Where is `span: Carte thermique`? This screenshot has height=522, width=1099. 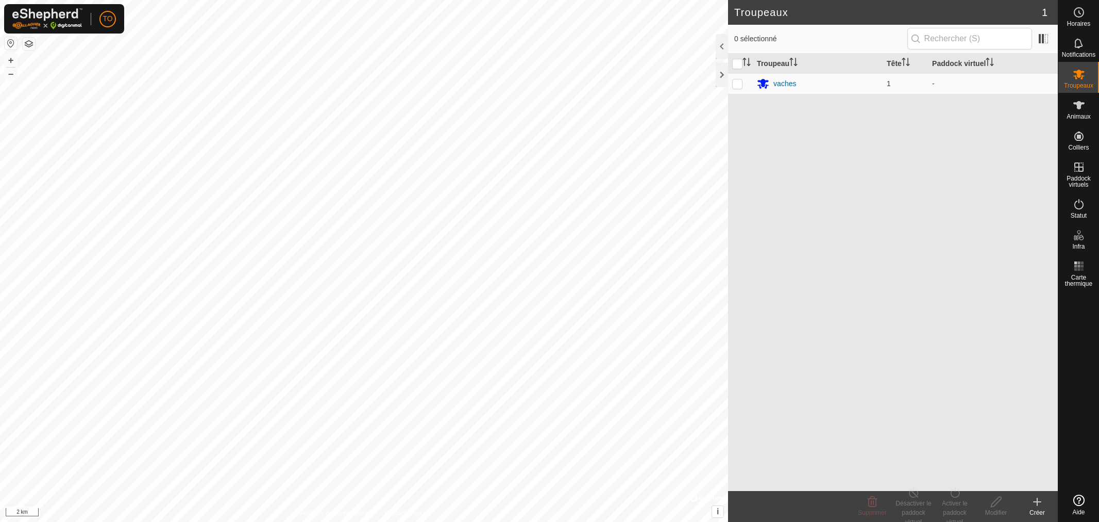
span: Carte thermique is located at coordinates (1079, 280).